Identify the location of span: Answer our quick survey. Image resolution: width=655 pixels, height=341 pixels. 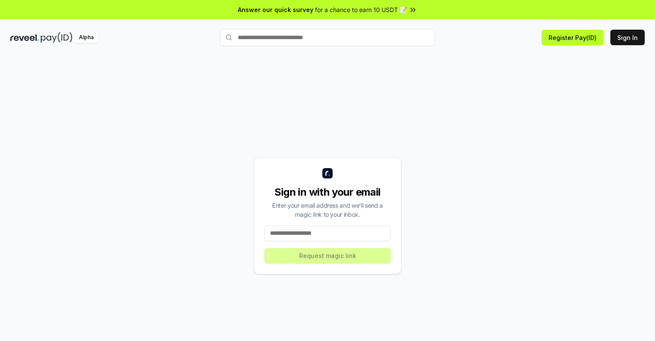
(276, 9).